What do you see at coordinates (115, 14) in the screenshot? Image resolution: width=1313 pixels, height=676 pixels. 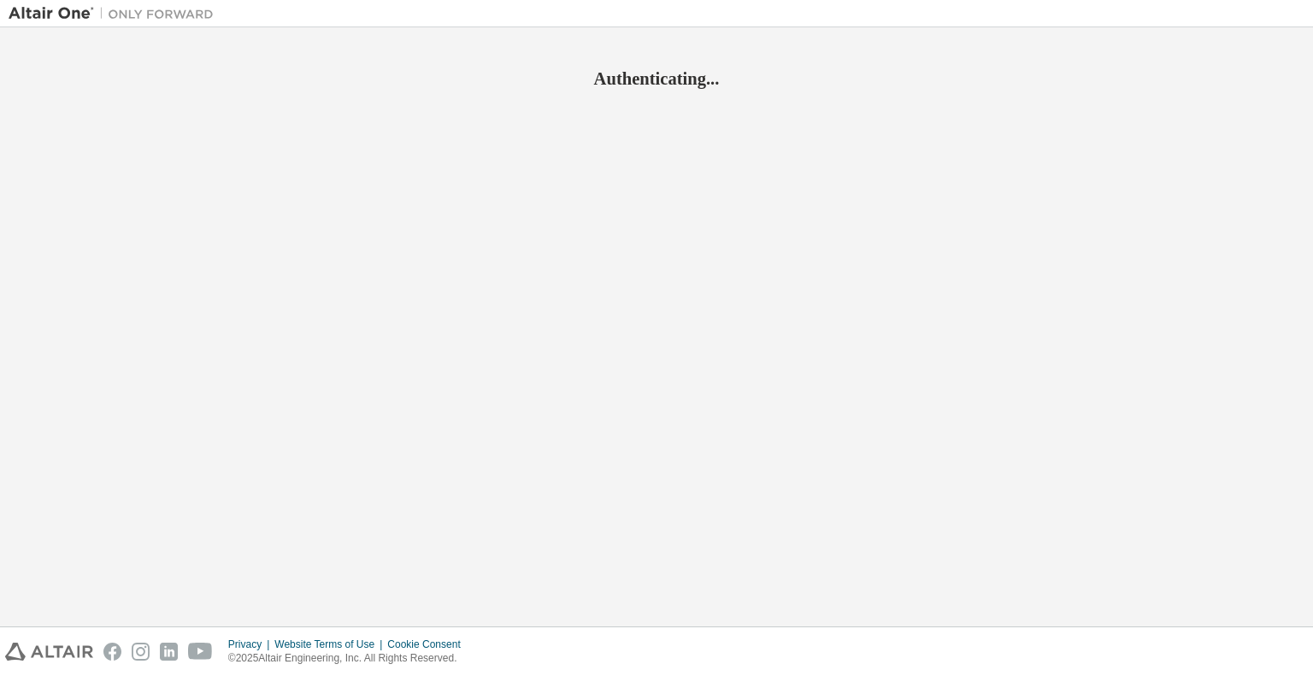 I see `img: Altair One` at bounding box center [115, 14].